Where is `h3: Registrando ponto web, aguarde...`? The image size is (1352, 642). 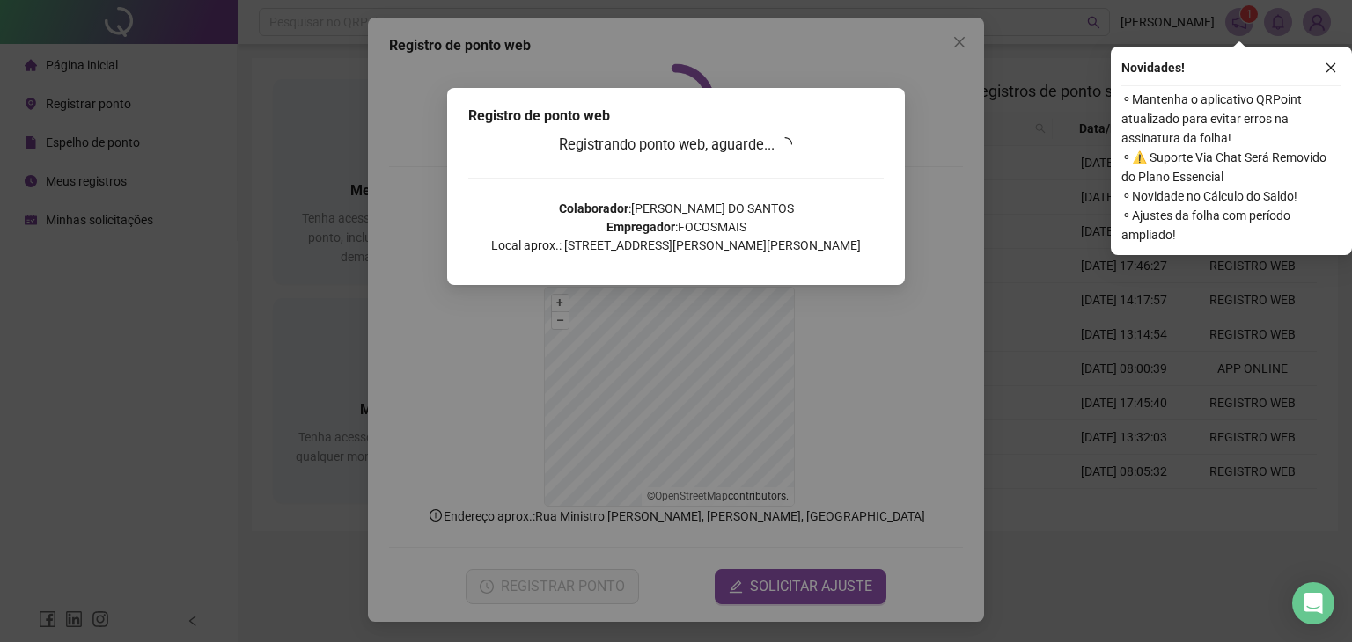
h3: Registrando ponto web, aguarde... is located at coordinates (676, 145).